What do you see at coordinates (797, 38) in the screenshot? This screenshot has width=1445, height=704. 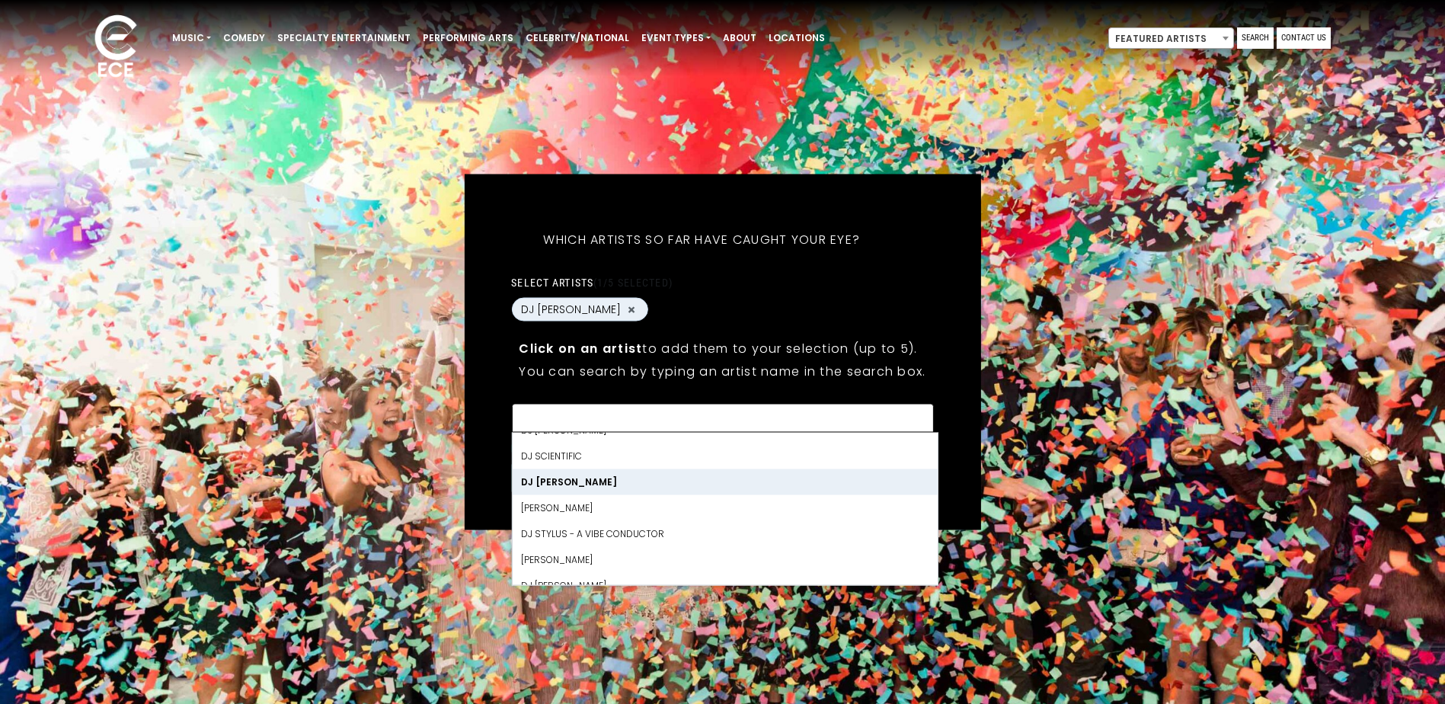 I see `a: Locations` at bounding box center [797, 38].